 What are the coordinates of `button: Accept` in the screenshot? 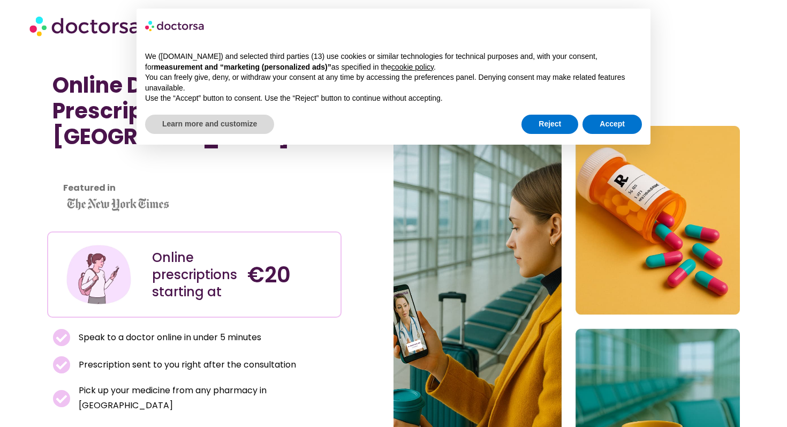 It's located at (612, 124).